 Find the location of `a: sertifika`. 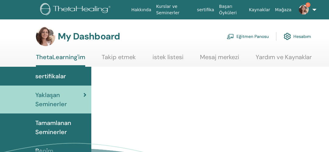

a: sertifika is located at coordinates (205, 10).